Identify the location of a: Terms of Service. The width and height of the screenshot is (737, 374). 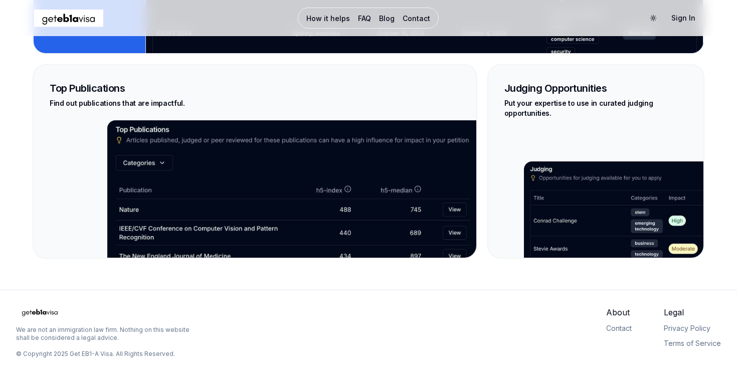
(692, 343).